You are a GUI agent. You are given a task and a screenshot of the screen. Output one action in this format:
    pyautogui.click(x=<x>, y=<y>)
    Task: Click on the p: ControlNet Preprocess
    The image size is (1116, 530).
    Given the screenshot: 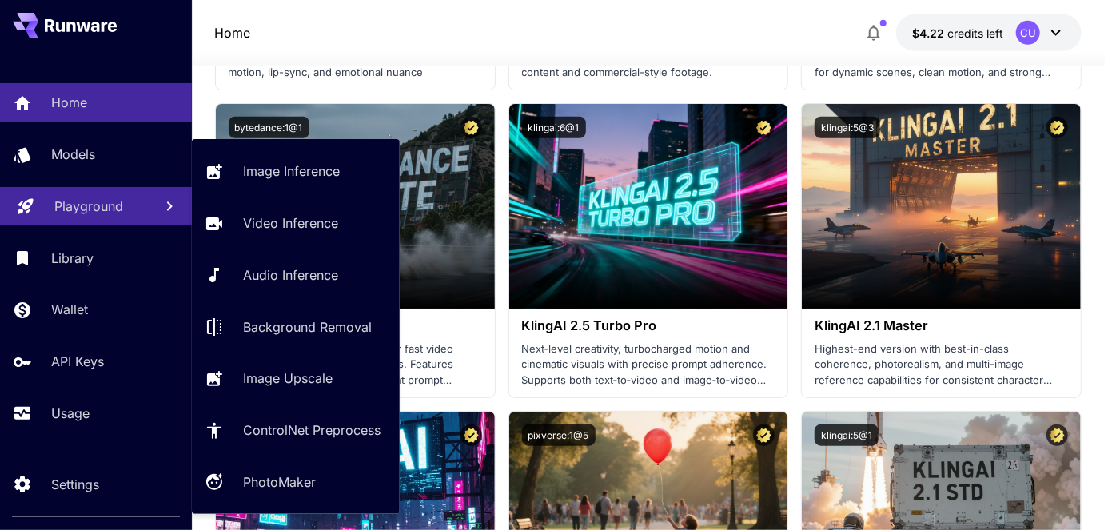 What is the action you would take?
    pyautogui.click(x=312, y=430)
    